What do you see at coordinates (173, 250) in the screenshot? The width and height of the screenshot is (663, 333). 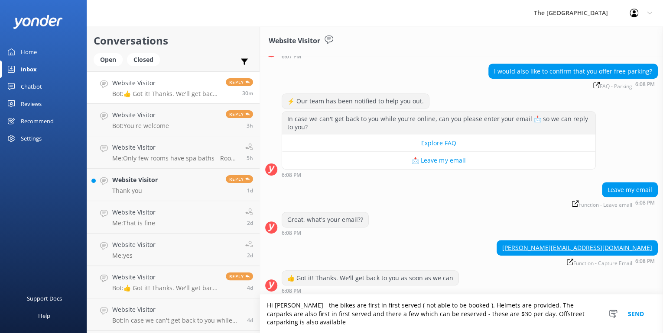 I see `a: Website VisitorMe:yes2d` at bounding box center [173, 250].